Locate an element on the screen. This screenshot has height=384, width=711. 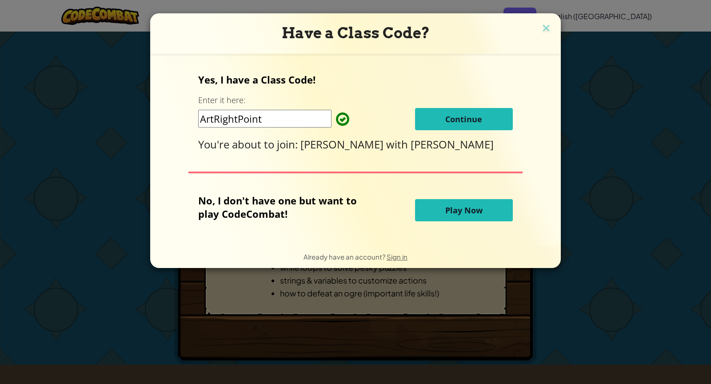
p: Yes, I have a Class Code! is located at coordinates (355, 80).